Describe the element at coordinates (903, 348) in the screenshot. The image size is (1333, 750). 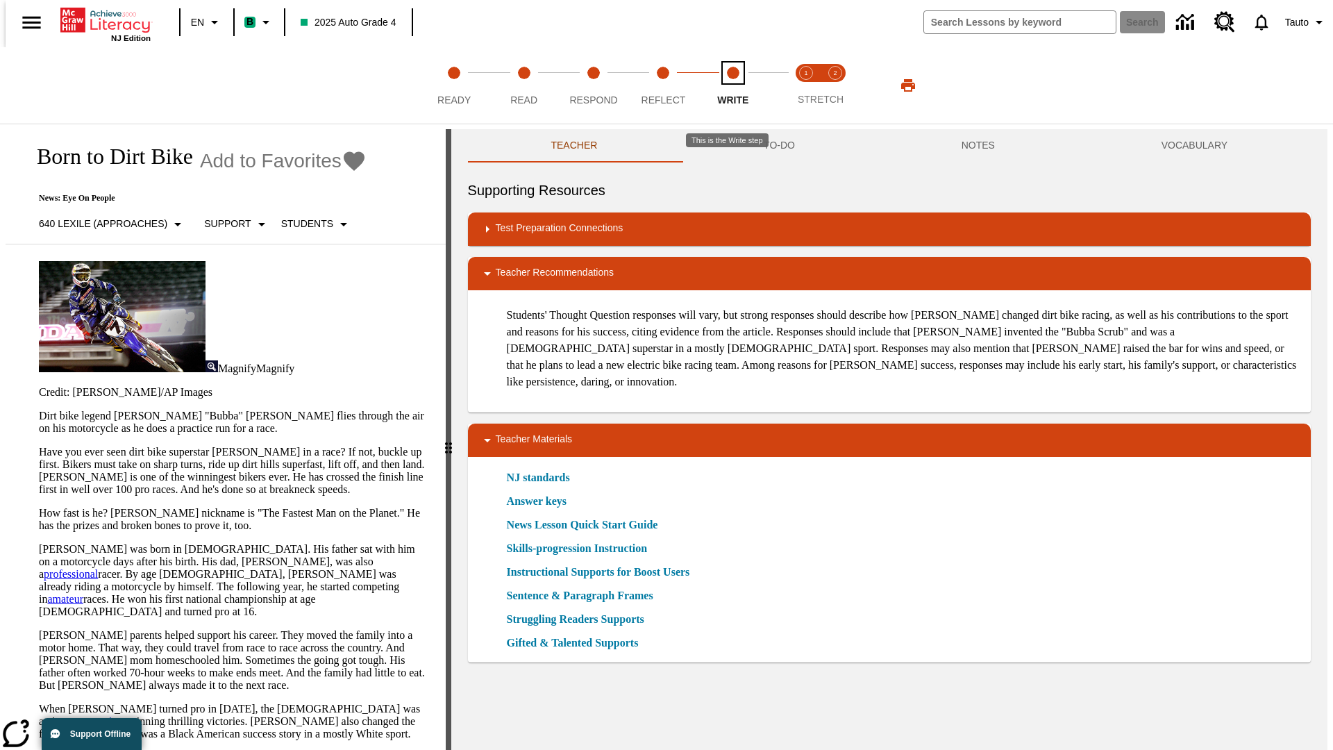
I see `p: Students' Thought Question responses will vary, but strong responses should describe how [PERSON_...` at that location.